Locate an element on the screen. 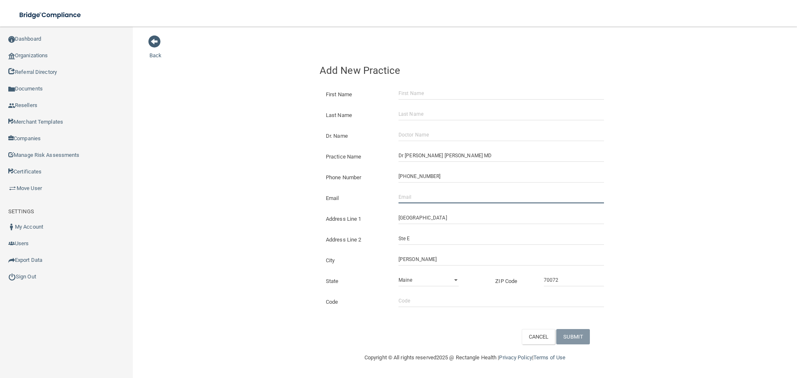 The image size is (797, 378). input: Doctor Name is located at coordinates (501, 135).